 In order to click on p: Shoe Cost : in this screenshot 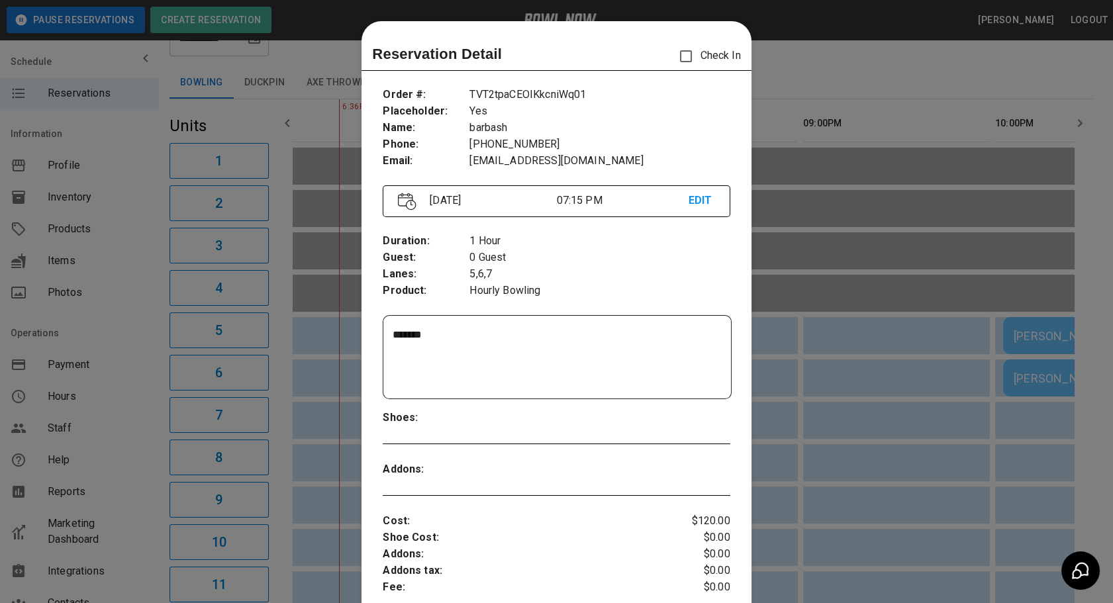, I will do `click(527, 538)`.